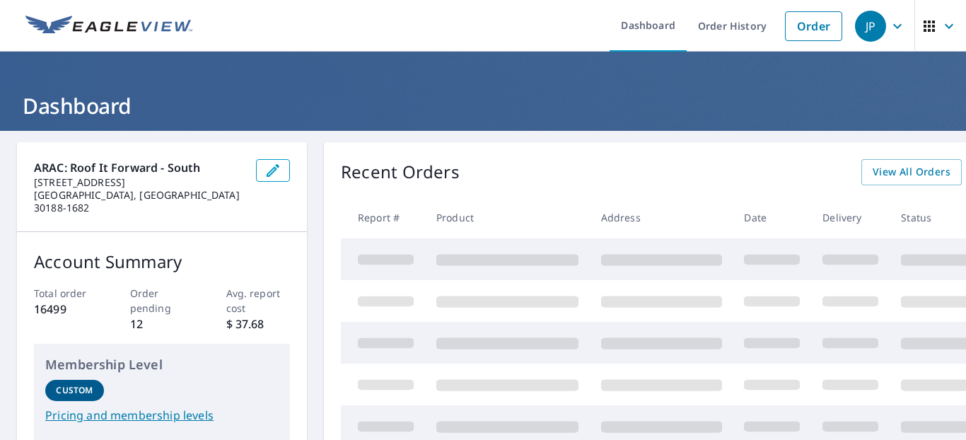 The image size is (966, 440). What do you see at coordinates (162, 324) in the screenshot?
I see `p: 12` at bounding box center [162, 324].